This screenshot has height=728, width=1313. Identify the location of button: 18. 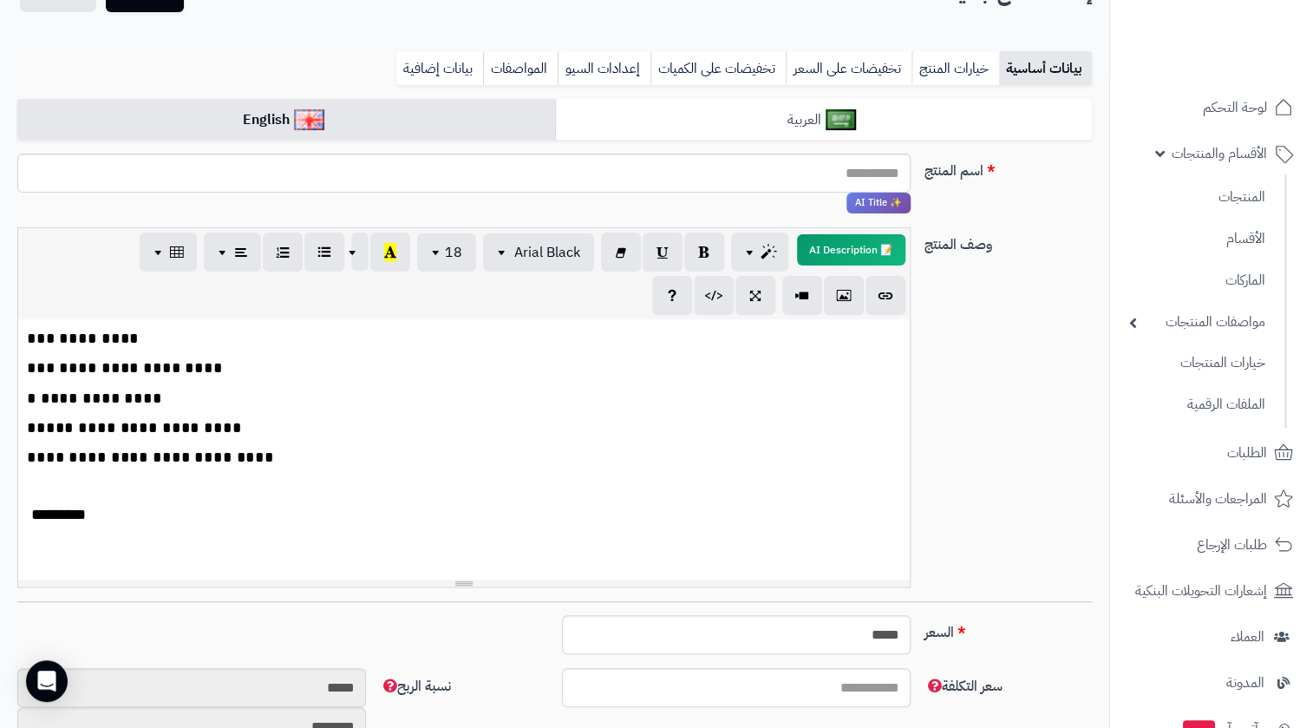
(447, 252).